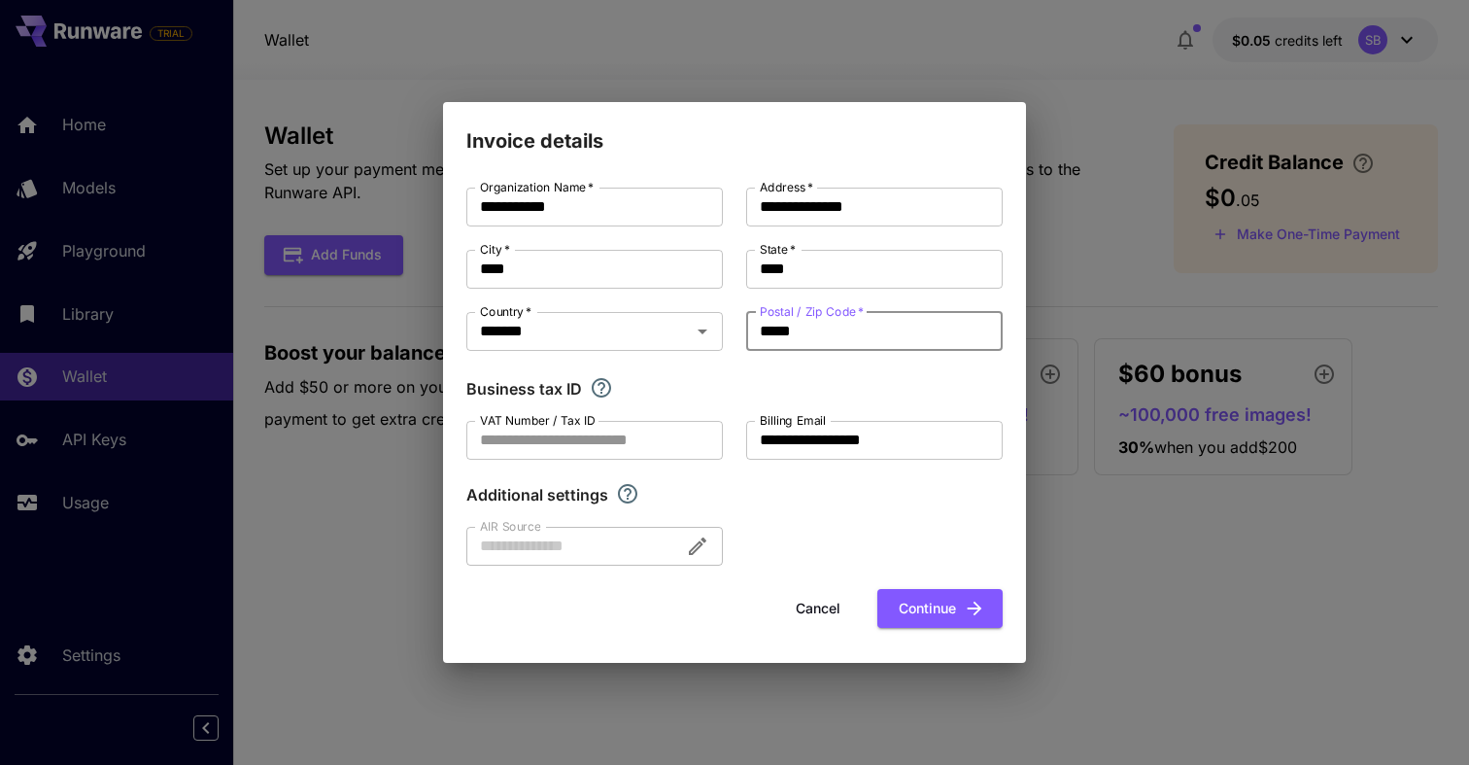 The image size is (1469, 765). What do you see at coordinates (628, 494) in the screenshot?
I see `svg: Explore additional customization settings` at bounding box center [628, 494].